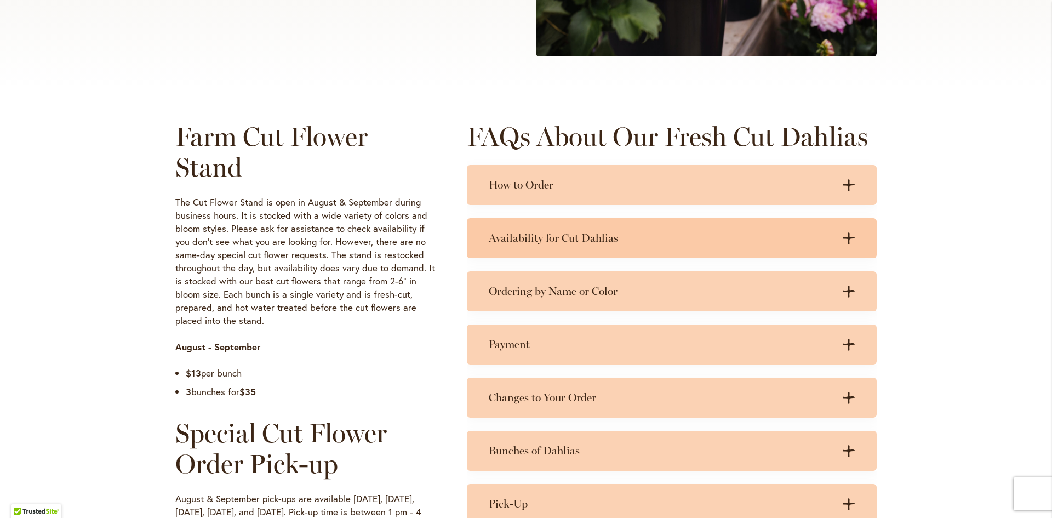 The image size is (1052, 518). I want to click on strong: $13, so click(193, 372).